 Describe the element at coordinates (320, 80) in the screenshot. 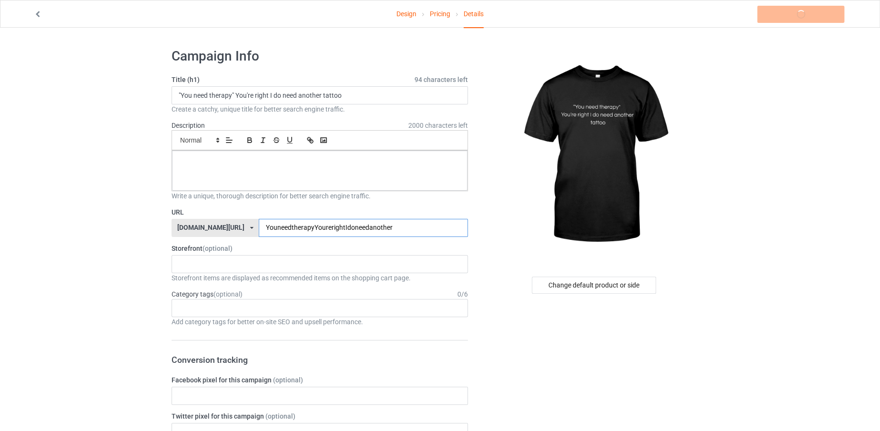

I see `label: Title (h1)` at that location.